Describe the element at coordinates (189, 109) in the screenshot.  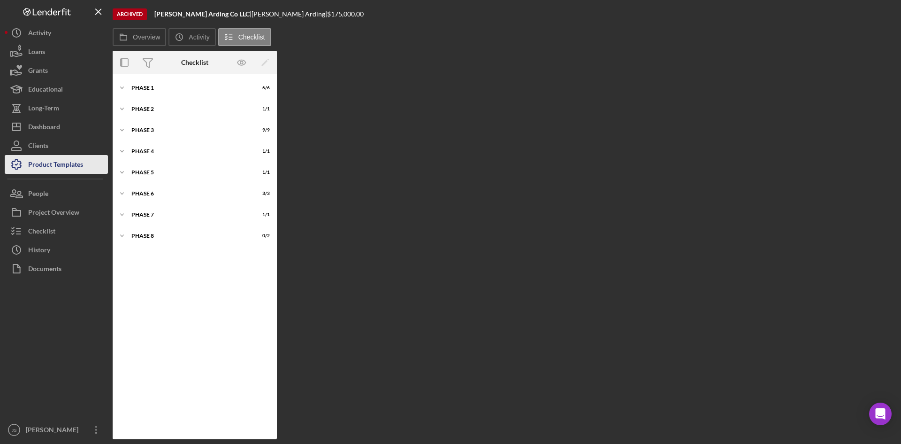
I see `div: Phase 2` at that location.